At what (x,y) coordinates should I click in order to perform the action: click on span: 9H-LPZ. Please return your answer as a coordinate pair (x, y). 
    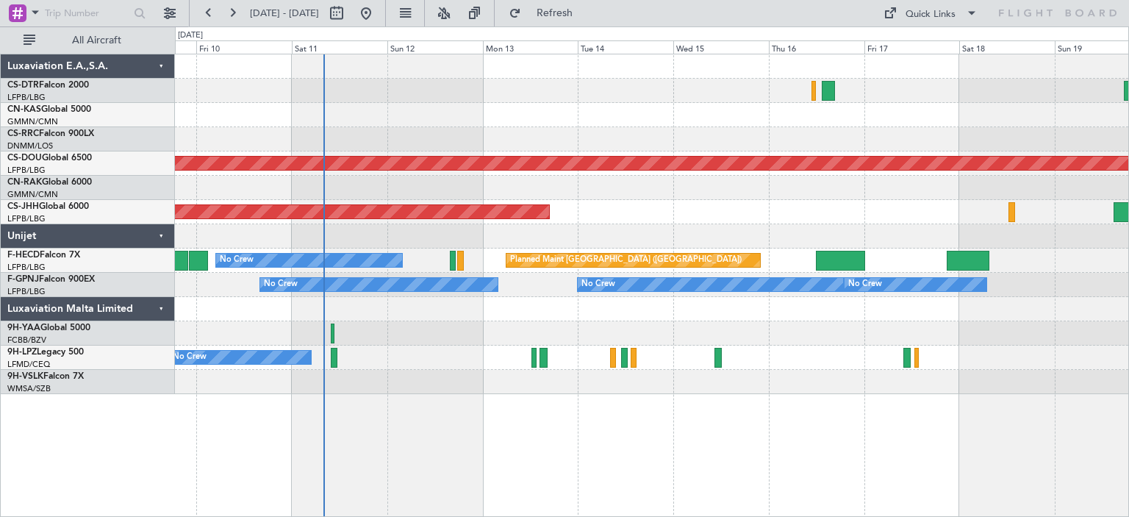
    Looking at the image, I should click on (22, 352).